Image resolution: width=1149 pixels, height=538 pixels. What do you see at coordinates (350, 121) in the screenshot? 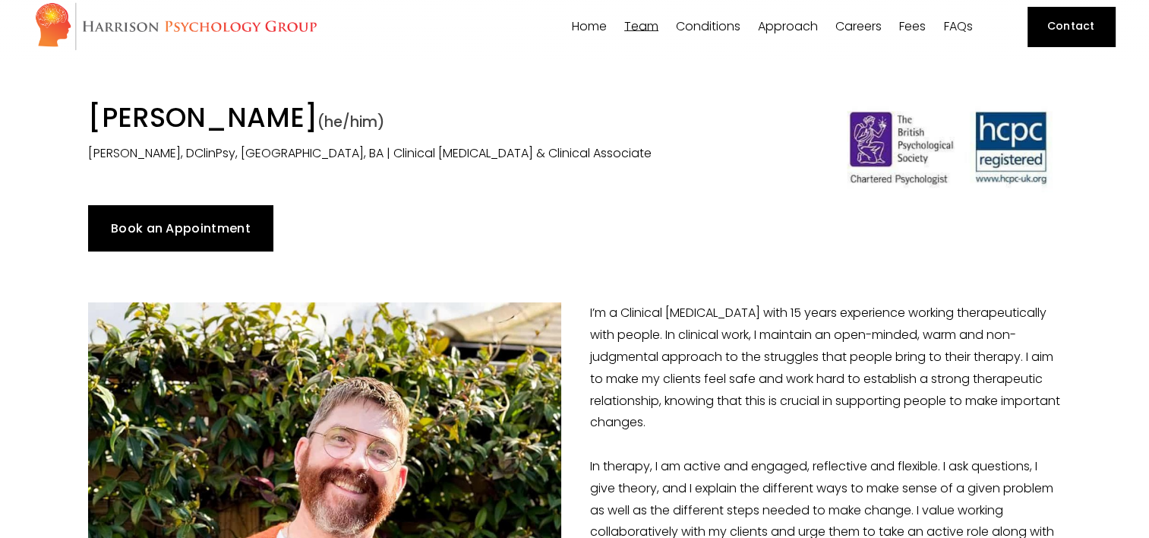
I see `span: (he/him)` at bounding box center [350, 121].